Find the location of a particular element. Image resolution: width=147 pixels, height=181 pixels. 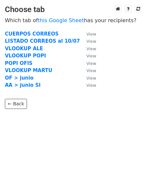

strong: VLOOKUP MARTU is located at coordinates (29, 70).